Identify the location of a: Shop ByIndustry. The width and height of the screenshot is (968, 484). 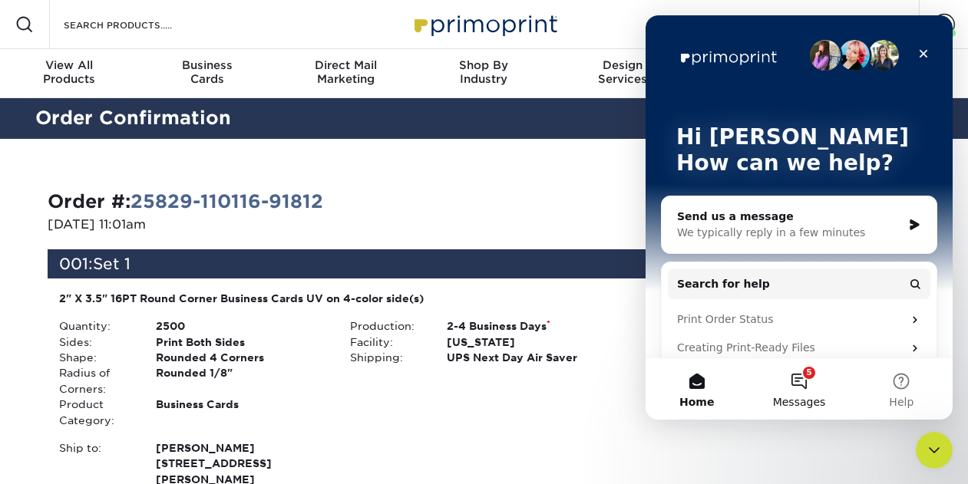
(484, 74).